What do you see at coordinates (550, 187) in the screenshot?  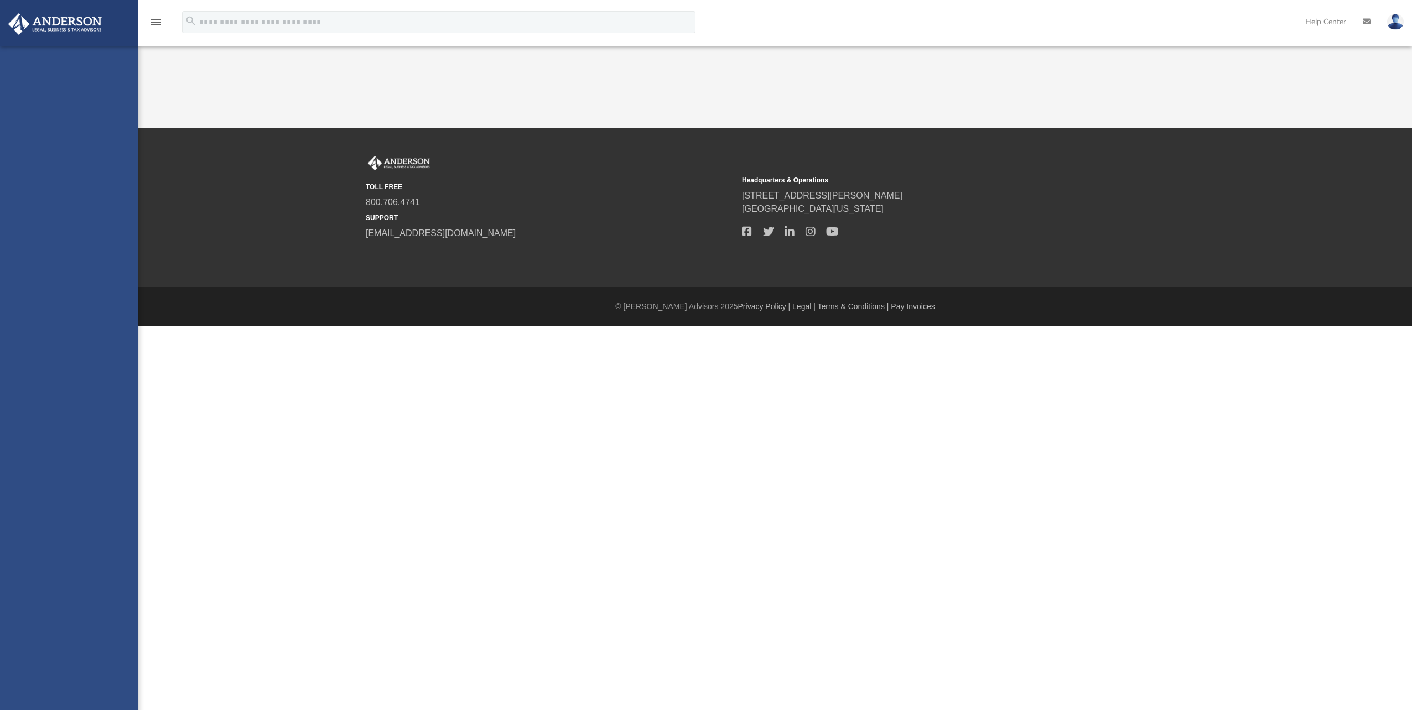 I see `small: TOLL FREE` at bounding box center [550, 187].